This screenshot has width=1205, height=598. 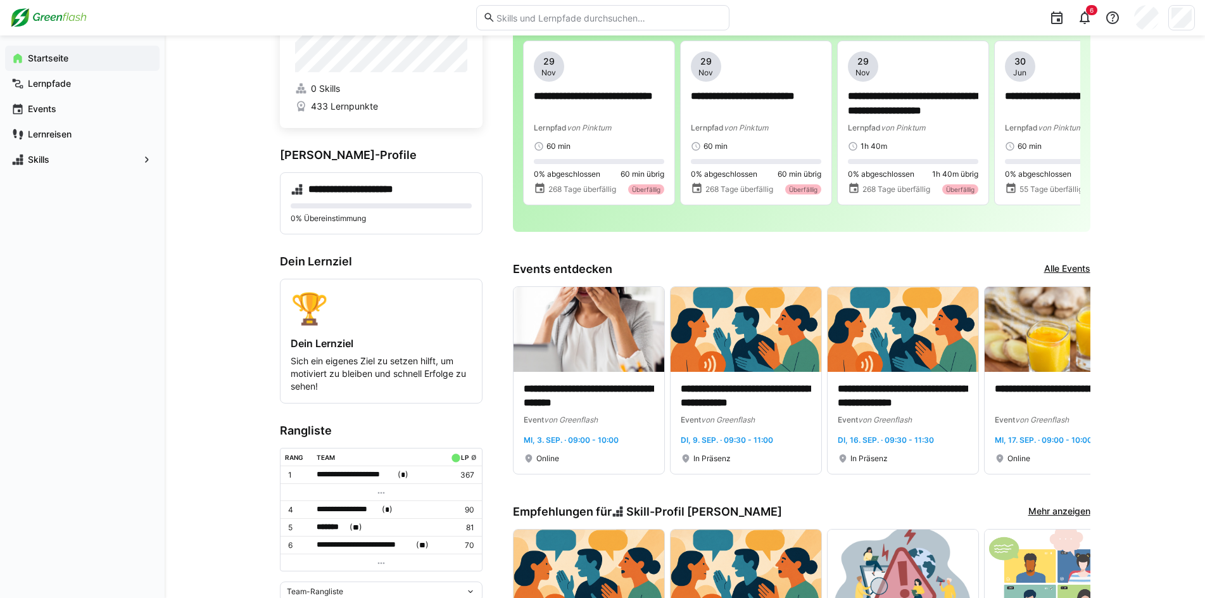 I want to click on p: 1, so click(x=298, y=475).